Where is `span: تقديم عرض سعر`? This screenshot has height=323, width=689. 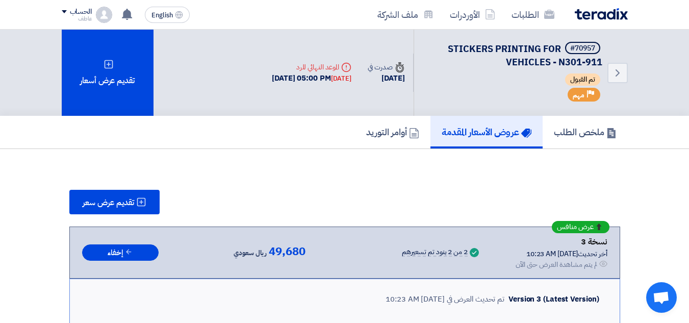
span: تقديم عرض سعر is located at coordinates (108, 202).